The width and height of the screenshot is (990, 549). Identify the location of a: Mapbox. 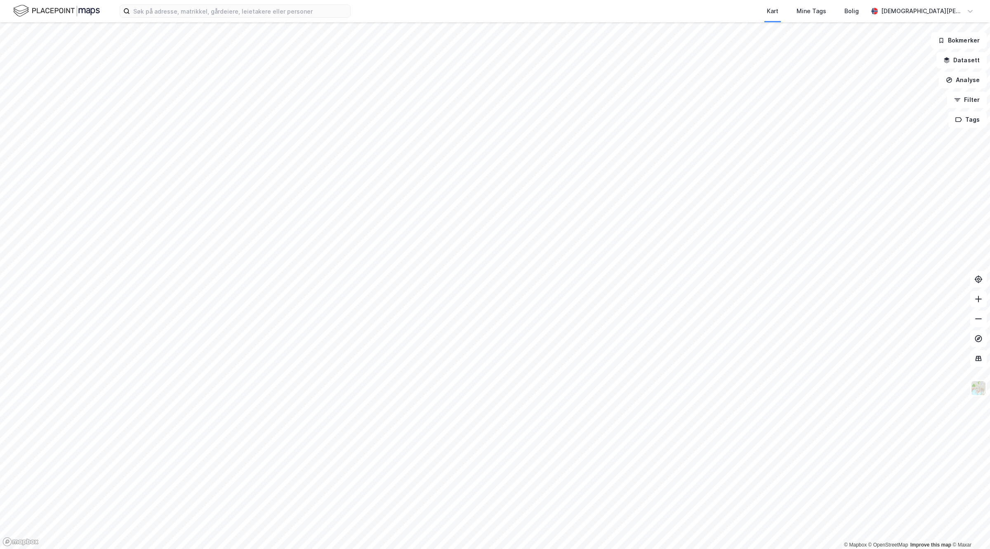
(855, 545).